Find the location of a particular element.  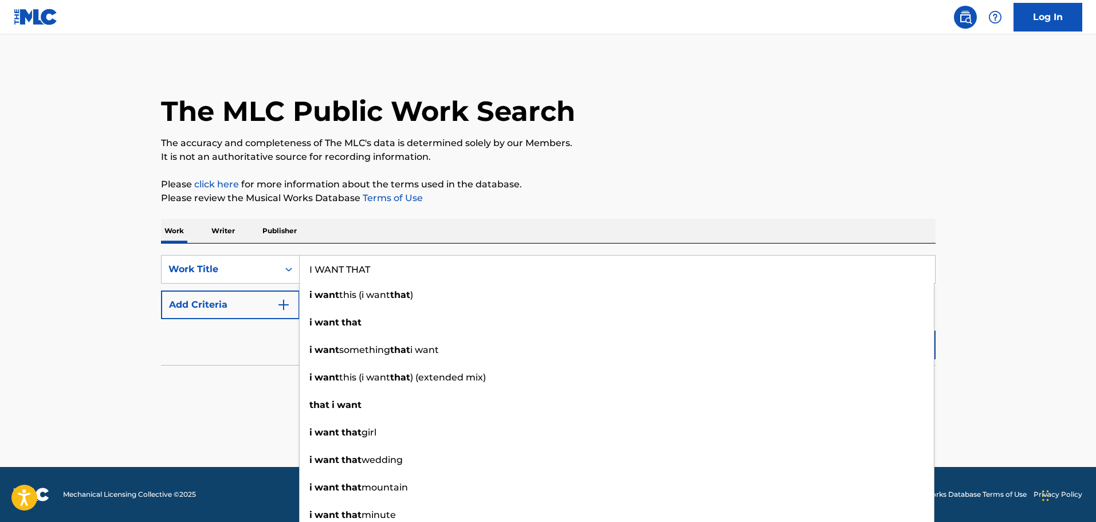

a: click here is located at coordinates (217, 184).